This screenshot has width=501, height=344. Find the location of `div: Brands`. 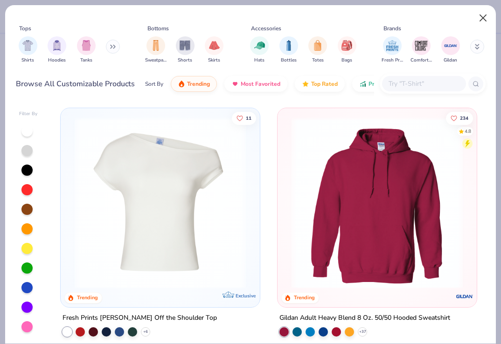

div: Brands is located at coordinates (392, 28).